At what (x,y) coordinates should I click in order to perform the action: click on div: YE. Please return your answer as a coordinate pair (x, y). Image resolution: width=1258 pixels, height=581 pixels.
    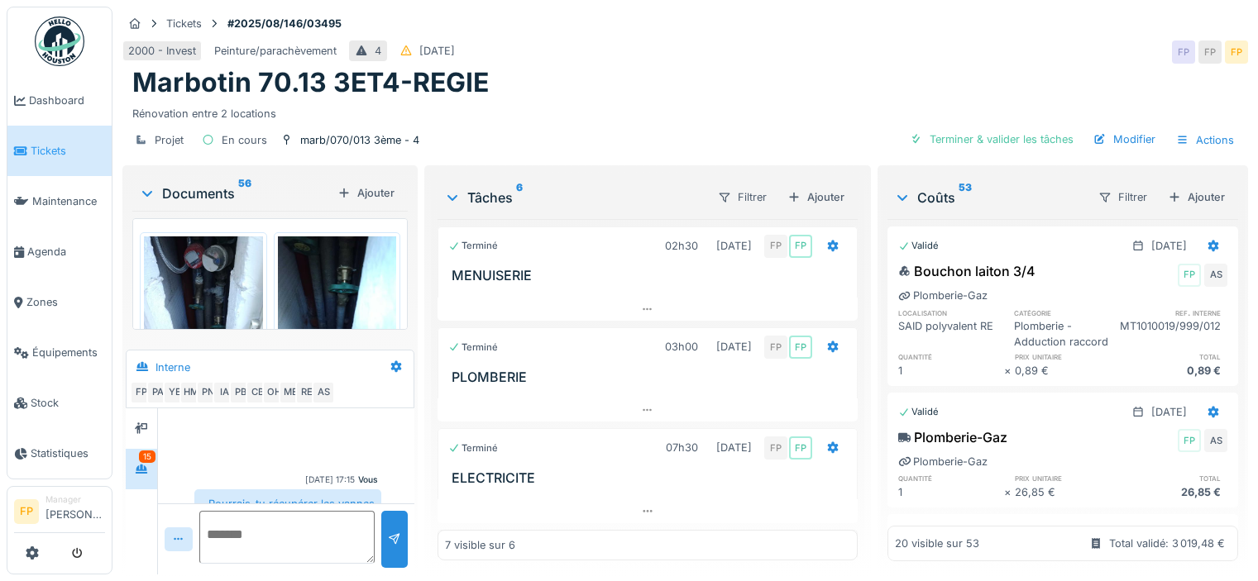
    Looking at the image, I should click on (175, 393).